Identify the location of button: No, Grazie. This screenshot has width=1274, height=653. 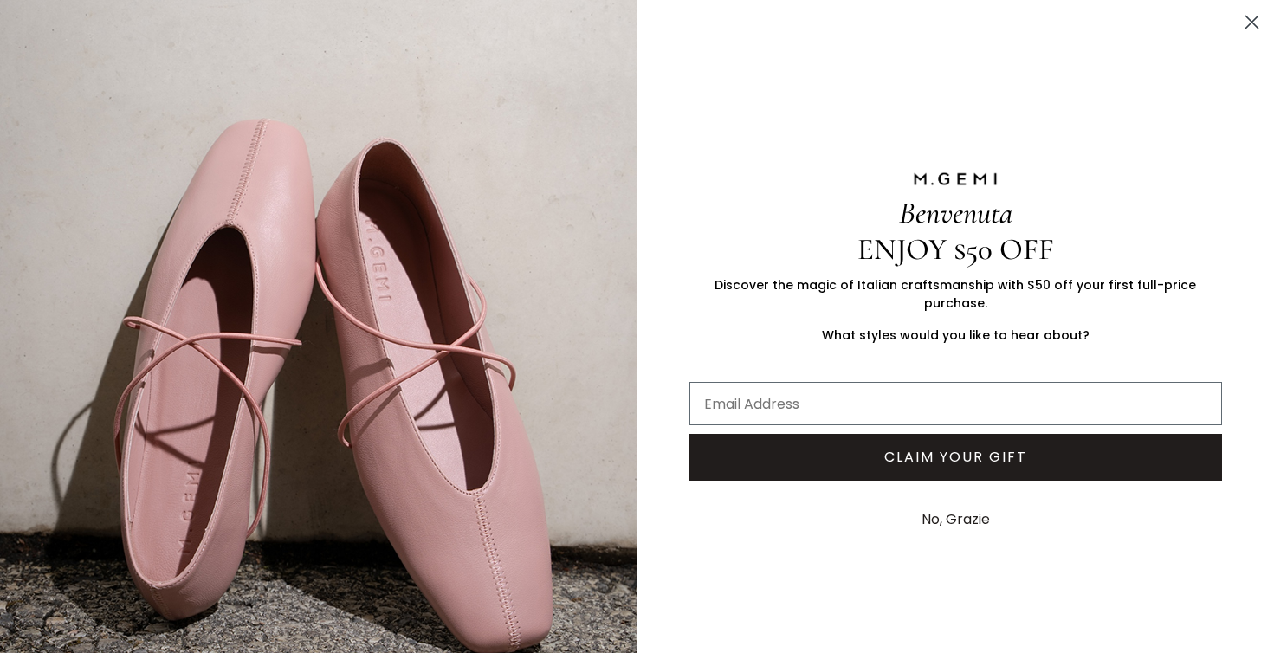
(956, 520).